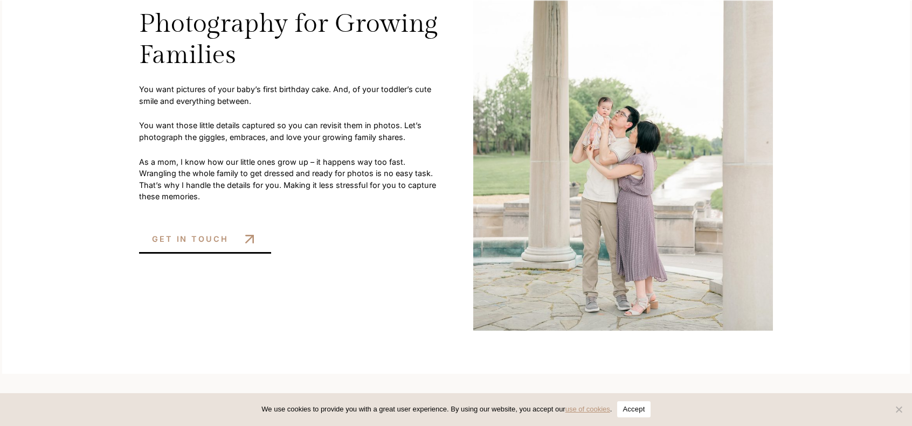 This screenshot has height=426, width=912. What do you see at coordinates (289, 180) in the screenshot?
I see `p: As a mom, I know how our little ones grow up – it happens way too fast. Wrangling the whole famil...` at bounding box center [289, 180].